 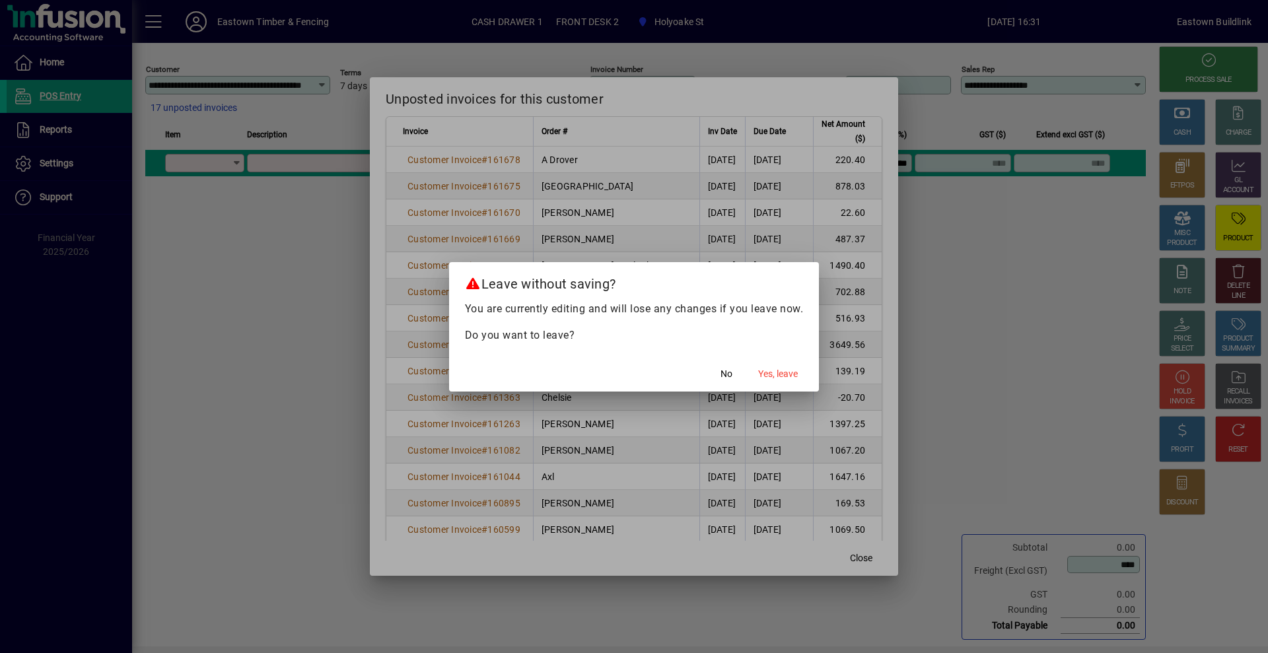 I want to click on p: You are currently editing and will lose any changes if you leave now., so click(x=634, y=309).